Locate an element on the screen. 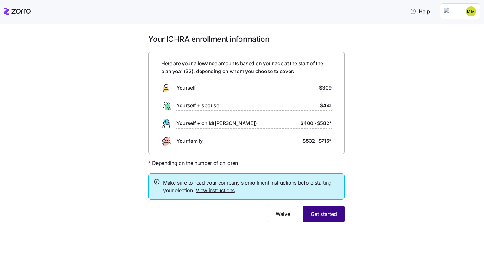 The width and height of the screenshot is (484, 264). span: Get started is located at coordinates (324, 214).